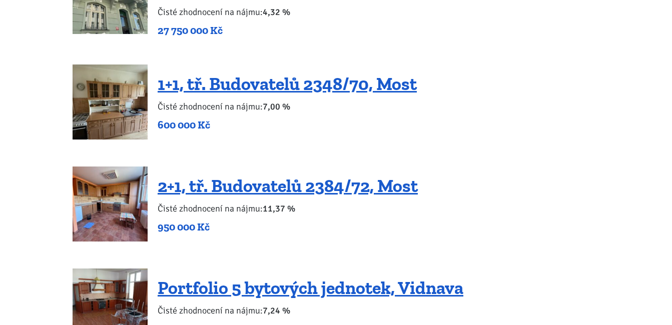  Describe the element at coordinates (287, 84) in the screenshot. I see `a: 1+1, tř. Budovatelů 2348/70, Most` at that location.